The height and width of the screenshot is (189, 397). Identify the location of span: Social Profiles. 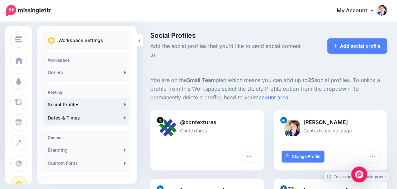
(227, 35).